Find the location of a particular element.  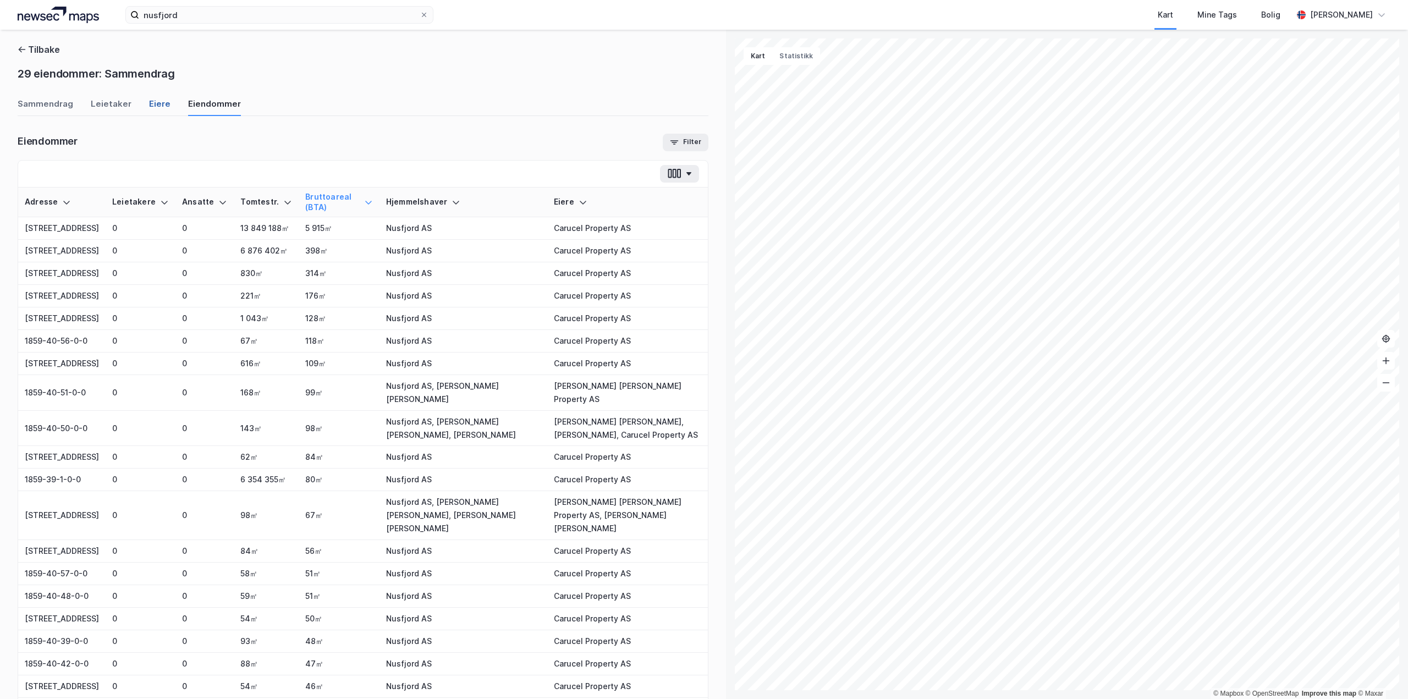

td: 221㎡ is located at coordinates (266, 296).